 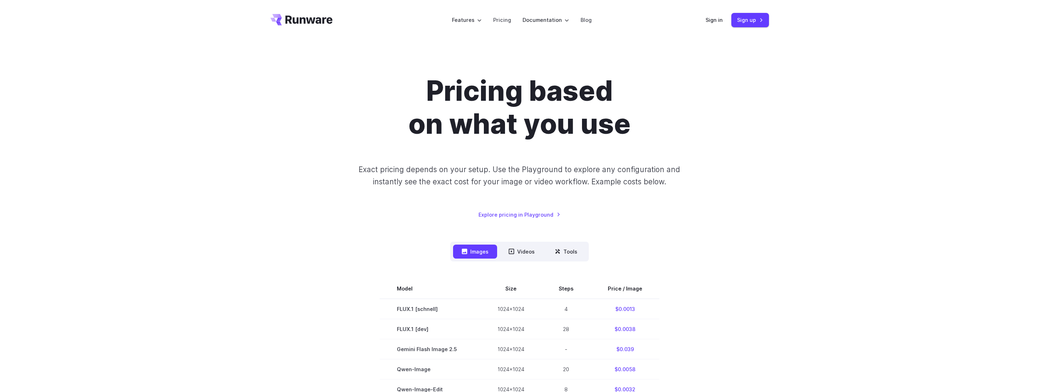 What do you see at coordinates (586, 20) in the screenshot?
I see `a: Blog` at bounding box center [586, 20].